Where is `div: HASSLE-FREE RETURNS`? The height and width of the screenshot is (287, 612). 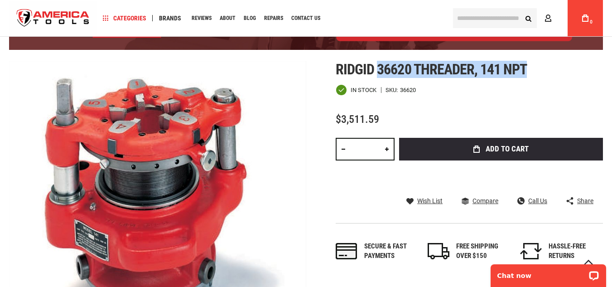 div: HASSLE-FREE RETURNS is located at coordinates (576, 251).